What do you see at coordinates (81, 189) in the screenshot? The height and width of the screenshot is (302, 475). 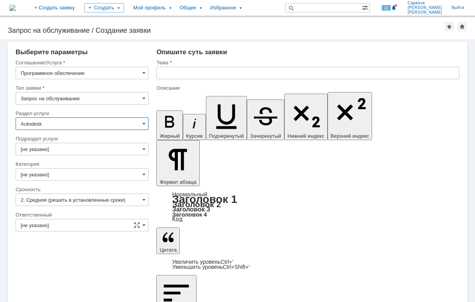 I see `div: Срочность` at bounding box center [81, 189].